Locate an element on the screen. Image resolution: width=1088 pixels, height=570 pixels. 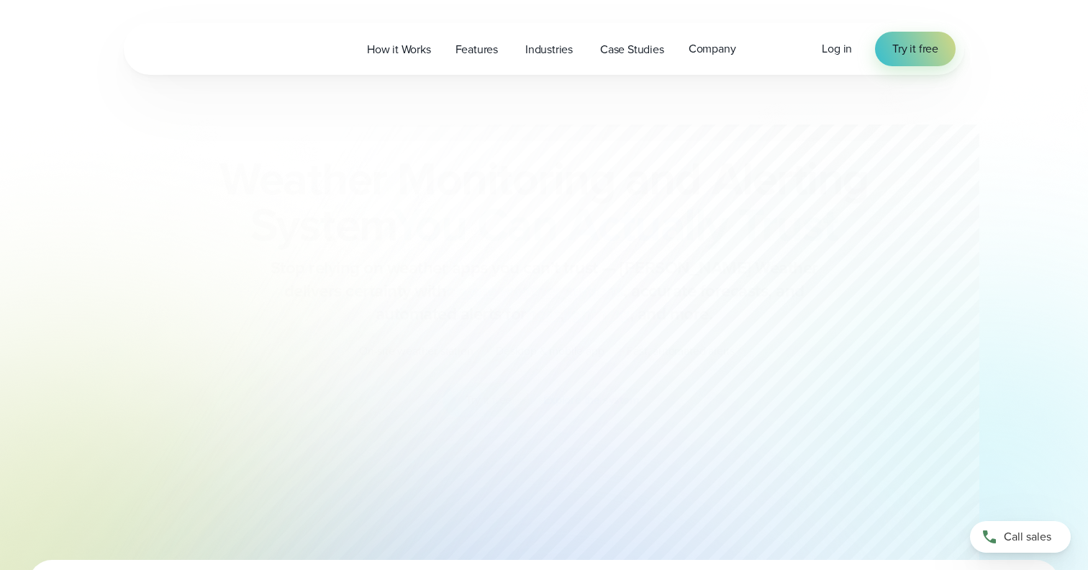
span: How it Works is located at coordinates (399, 50).